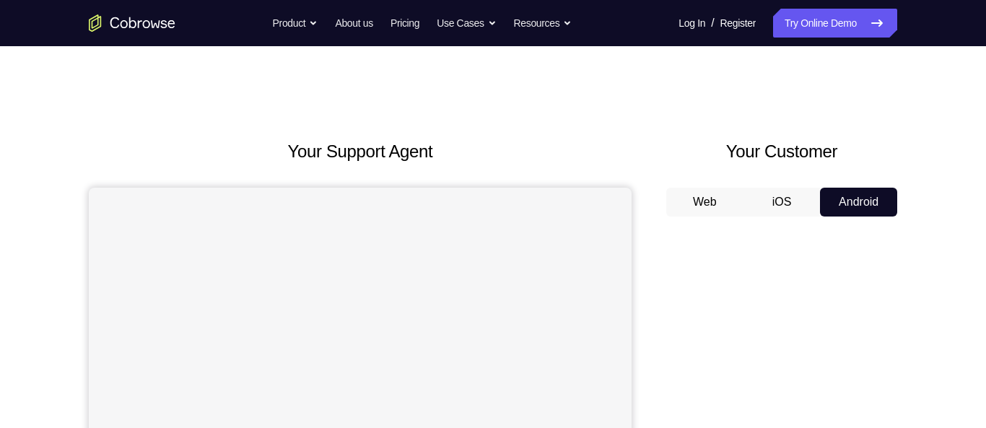 Image resolution: width=986 pixels, height=428 pixels. What do you see at coordinates (705, 202) in the screenshot?
I see `button: Web` at bounding box center [705, 202].